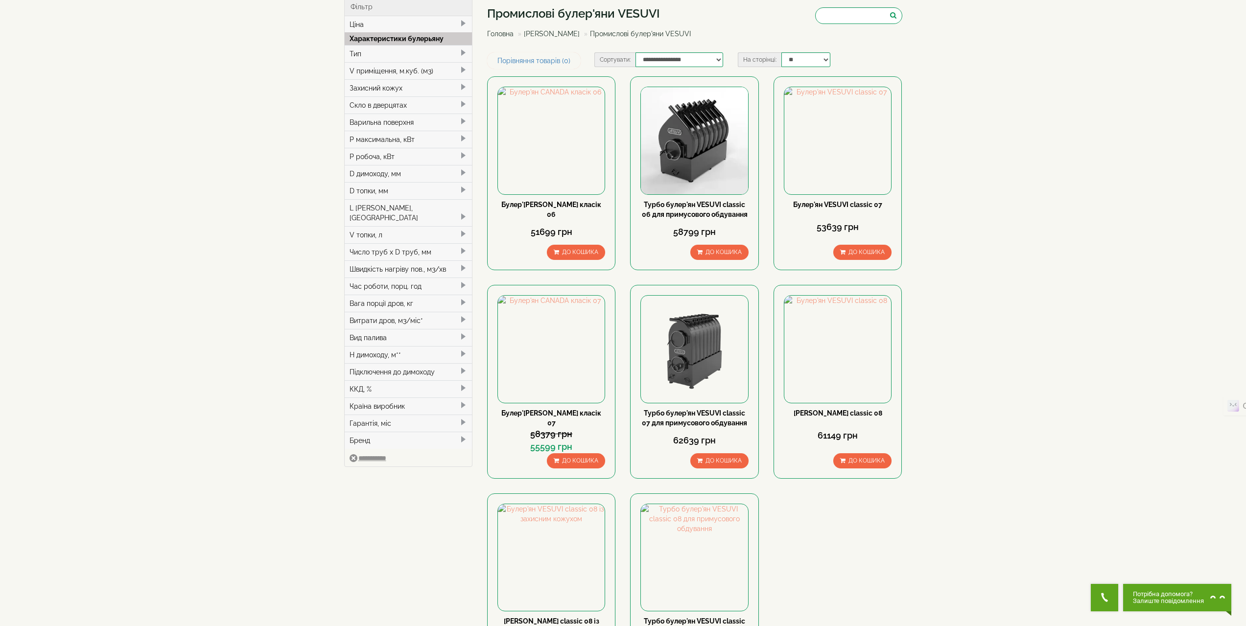  I want to click on div: 58799 грн, so click(694, 232).